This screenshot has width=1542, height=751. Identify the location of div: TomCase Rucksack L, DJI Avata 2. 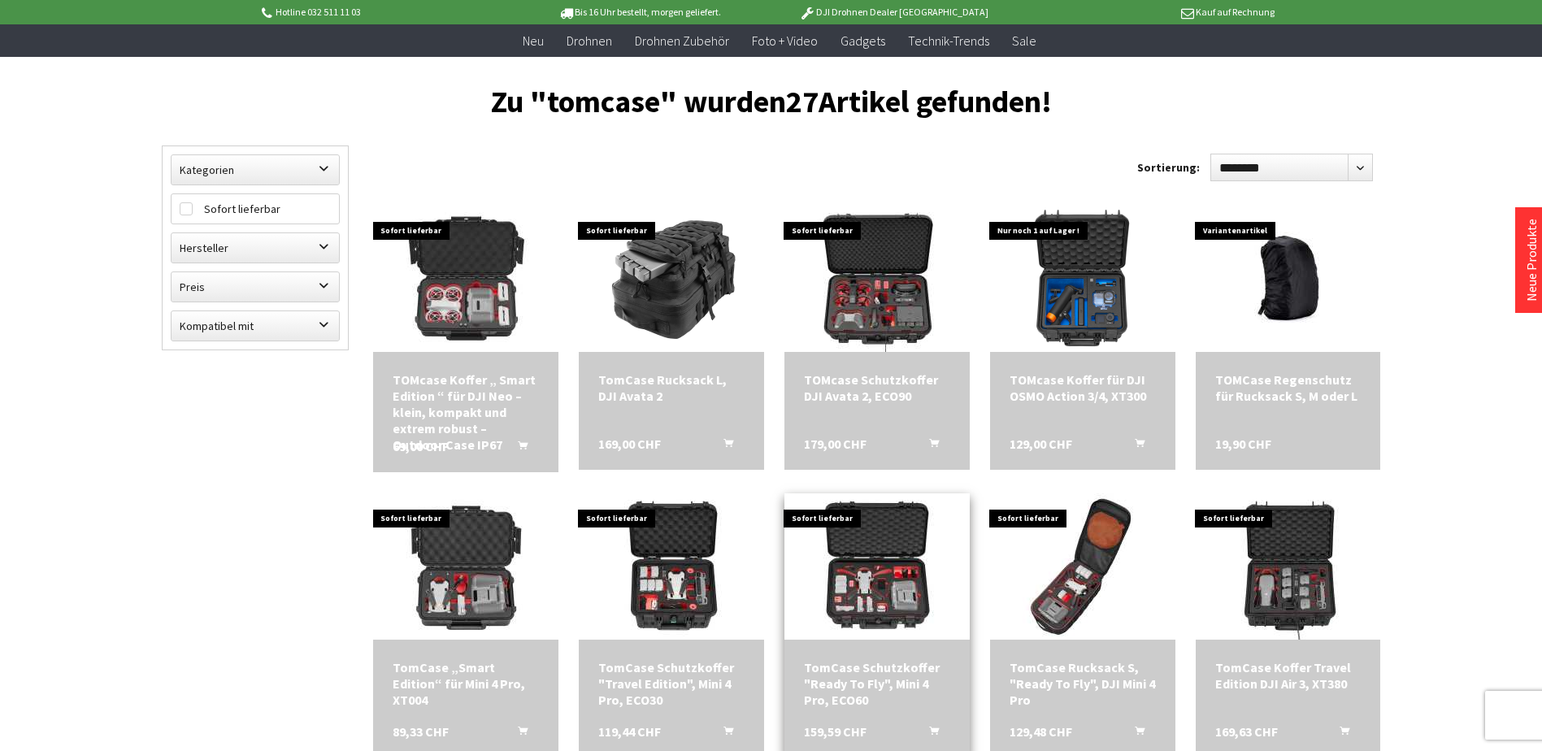
(671, 388).